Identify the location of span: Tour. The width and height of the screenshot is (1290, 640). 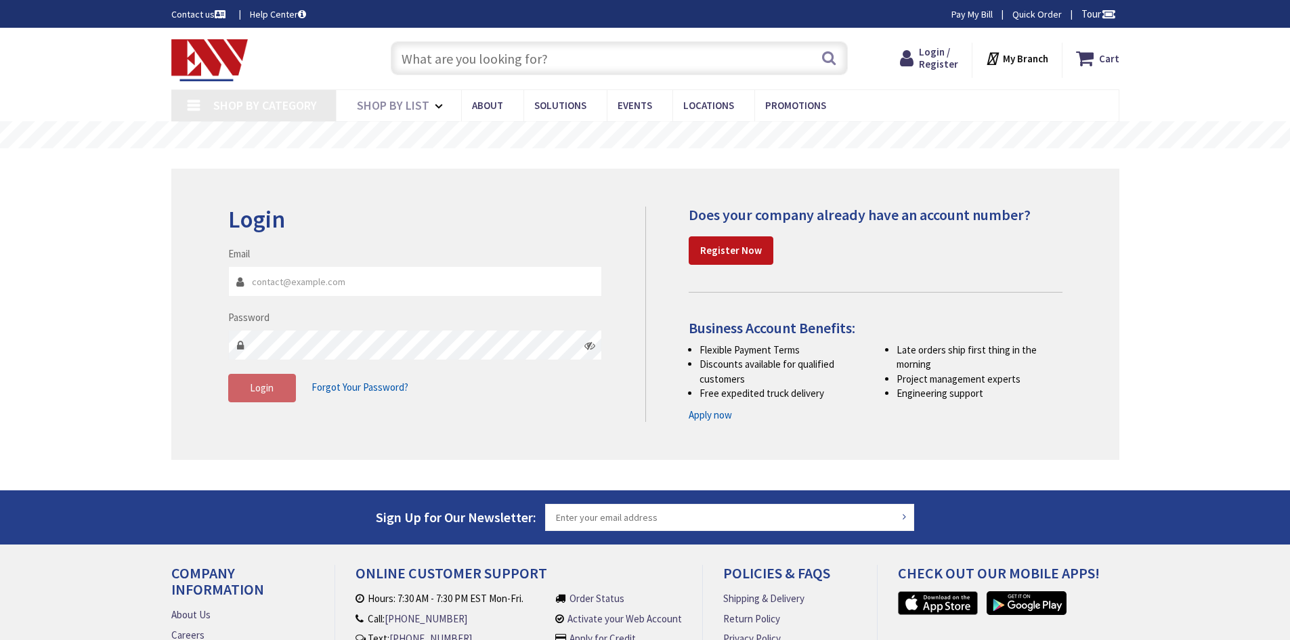
(1098, 14).